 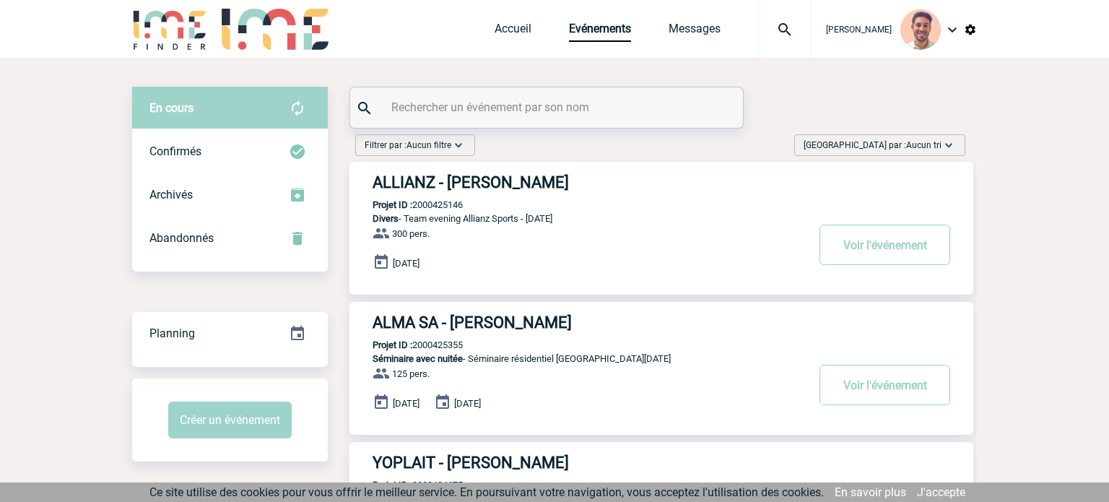 What do you see at coordinates (548, 107) in the screenshot?
I see `input: Rechercher un événement par son nom` at bounding box center [548, 107].